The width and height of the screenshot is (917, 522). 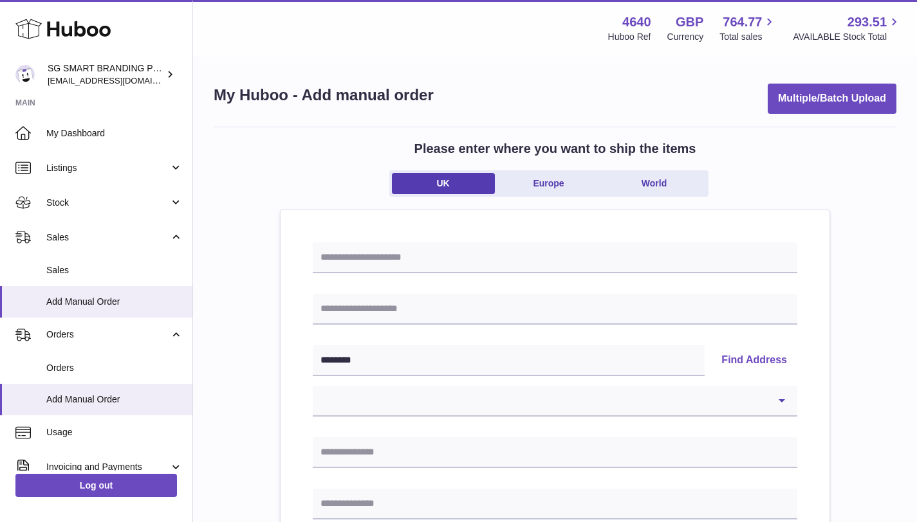 What do you see at coordinates (96, 486) in the screenshot?
I see `a: Log out` at bounding box center [96, 486].